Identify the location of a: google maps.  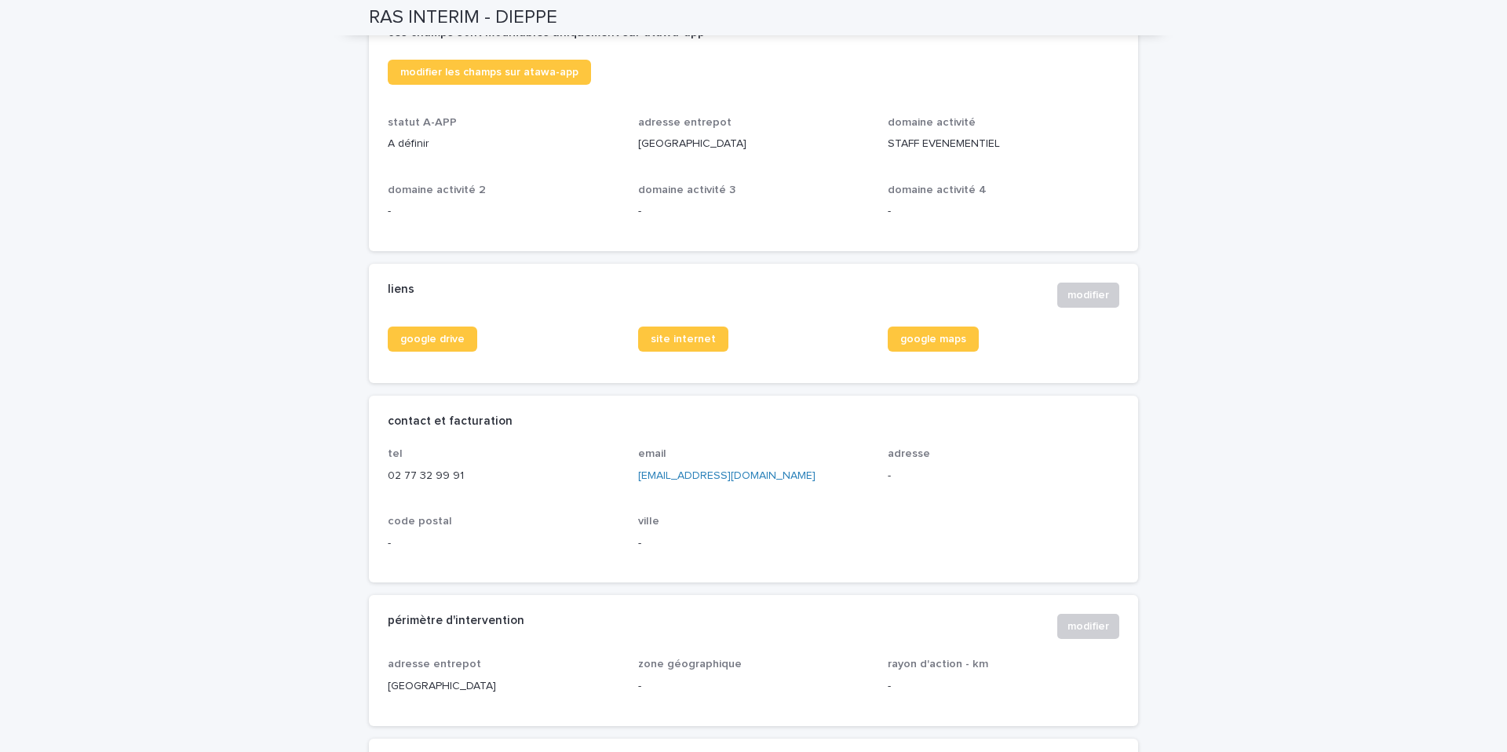
(933, 339).